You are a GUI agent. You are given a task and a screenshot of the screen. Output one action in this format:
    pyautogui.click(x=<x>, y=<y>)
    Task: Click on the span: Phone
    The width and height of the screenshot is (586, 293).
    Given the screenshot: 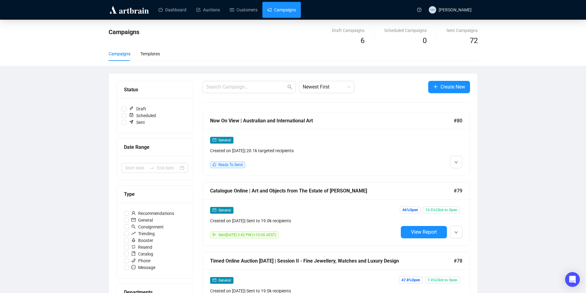 What is the action you would take?
    pyautogui.click(x=141, y=261)
    